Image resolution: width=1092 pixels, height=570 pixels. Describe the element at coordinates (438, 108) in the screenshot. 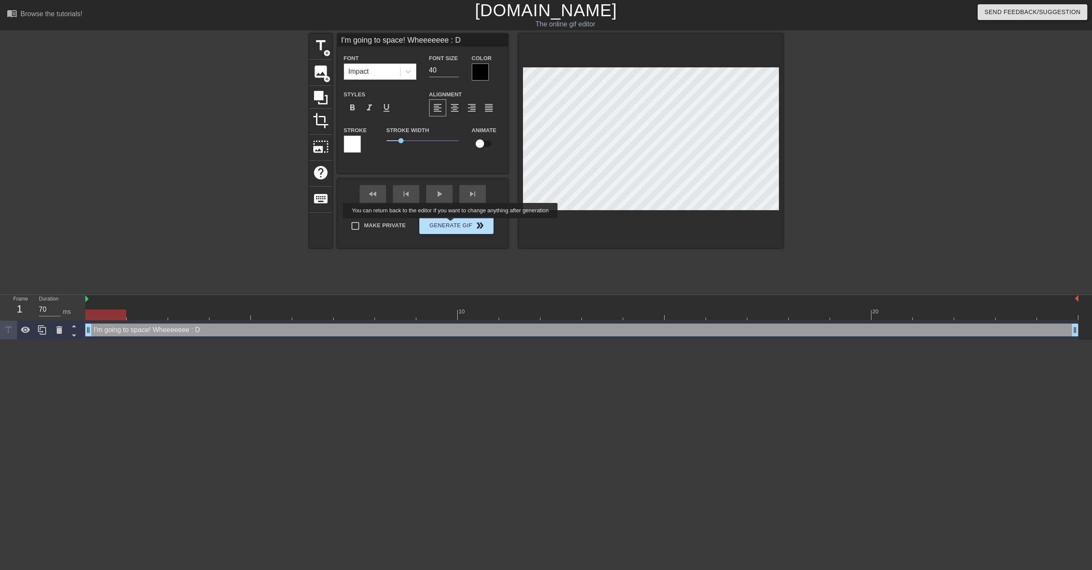

I see `span: format_align_left` at that location.